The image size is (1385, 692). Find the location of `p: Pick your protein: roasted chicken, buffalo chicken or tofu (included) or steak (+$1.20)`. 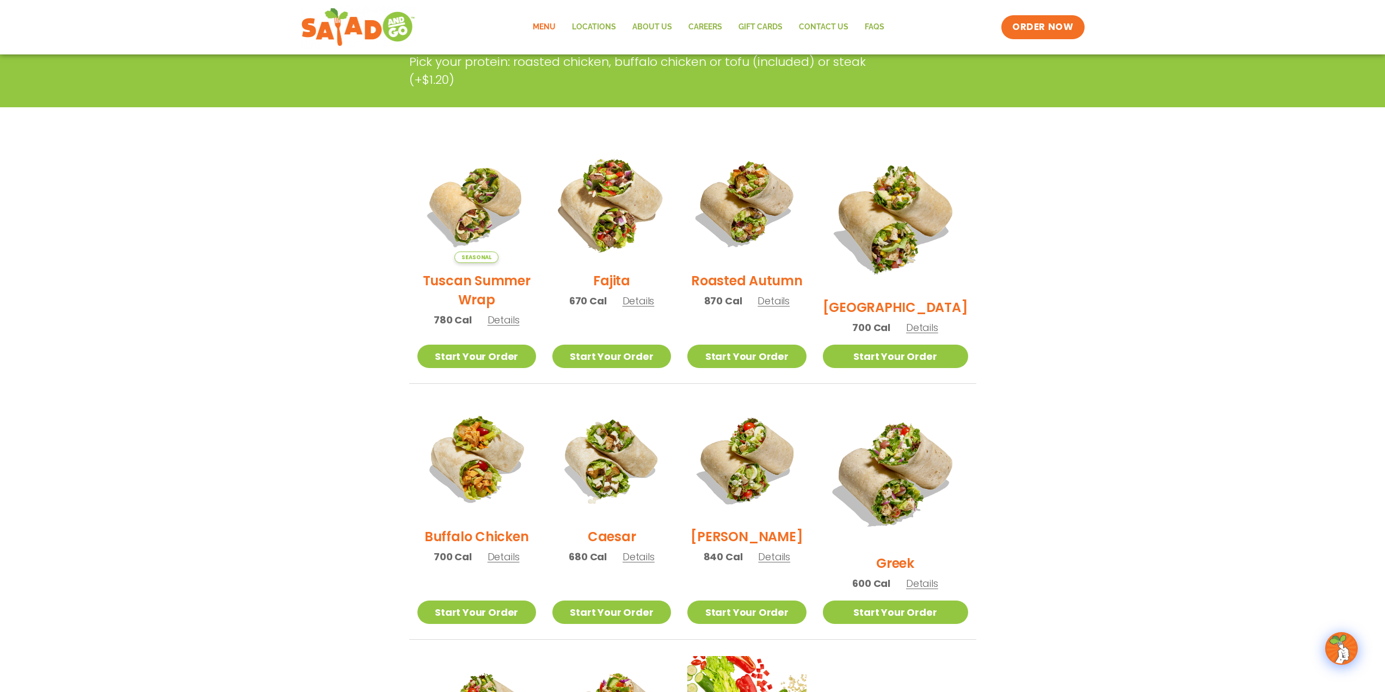

p: Pick your protein: roasted chicken, buffalo chicken or tofu (included) or steak (+$1.20) is located at coordinates (652, 71).